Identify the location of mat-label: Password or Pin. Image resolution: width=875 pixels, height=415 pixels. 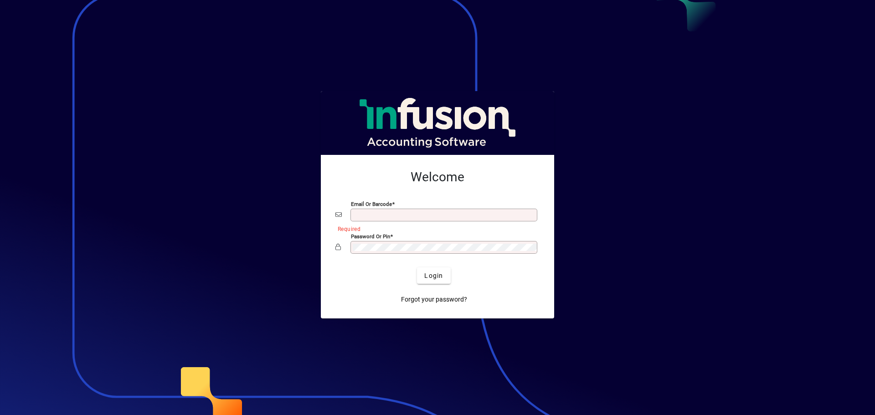
(370, 236).